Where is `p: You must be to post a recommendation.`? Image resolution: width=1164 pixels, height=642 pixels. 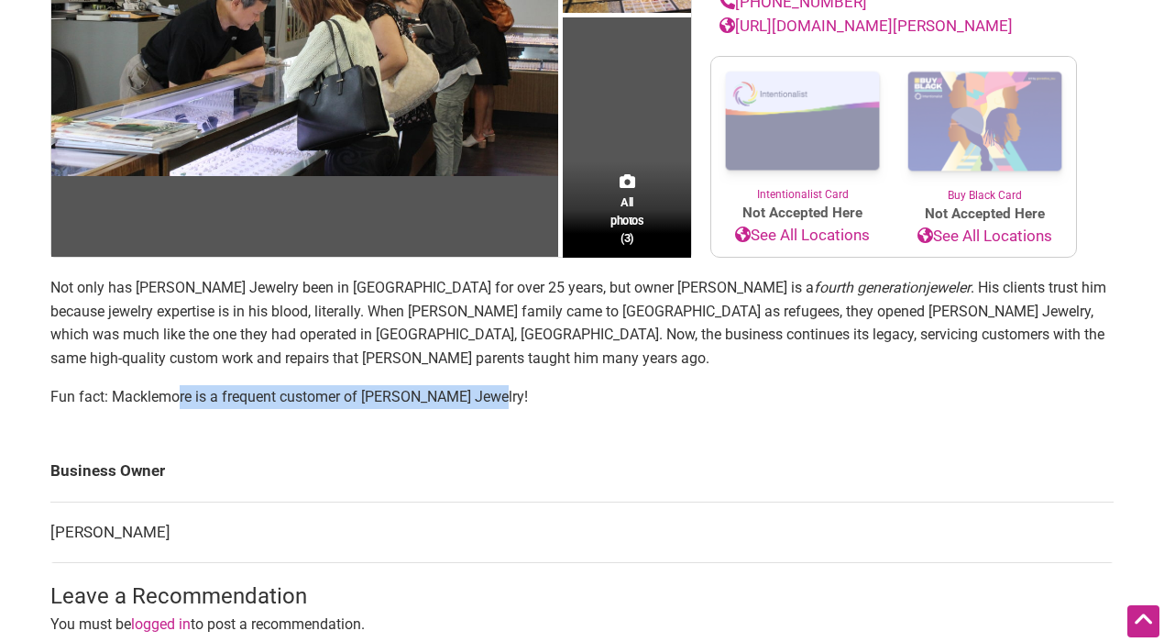 p: You must be to post a recommendation. is located at coordinates (582, 624).